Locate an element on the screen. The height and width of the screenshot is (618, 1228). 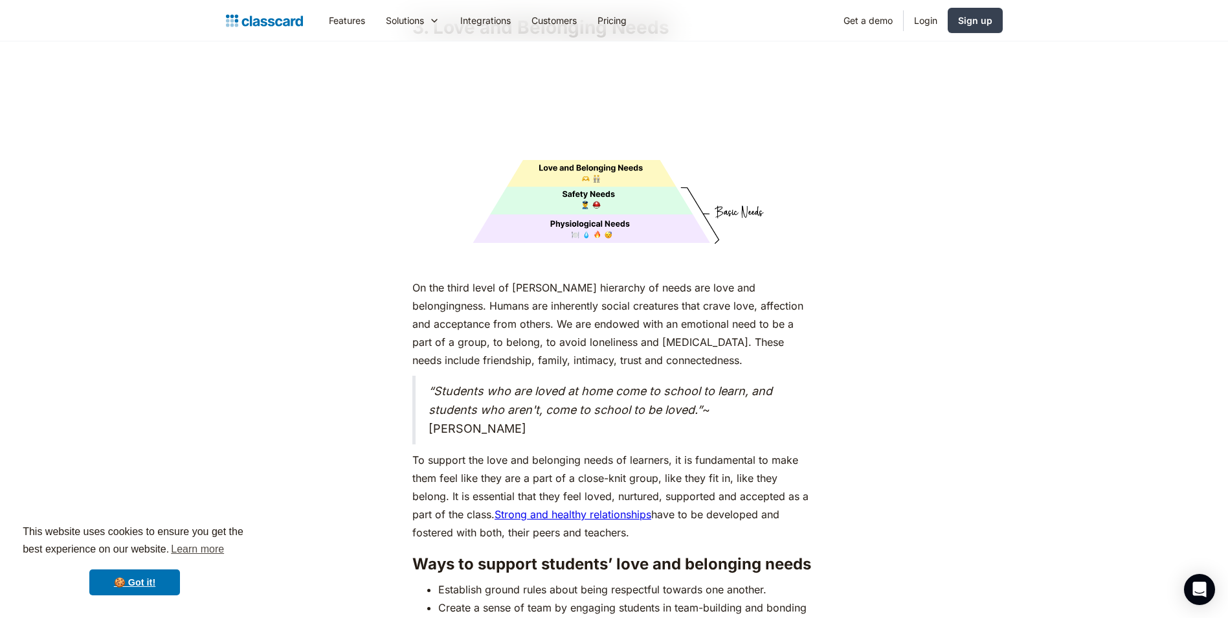
div: cookieconsent is located at coordinates (135, 559).